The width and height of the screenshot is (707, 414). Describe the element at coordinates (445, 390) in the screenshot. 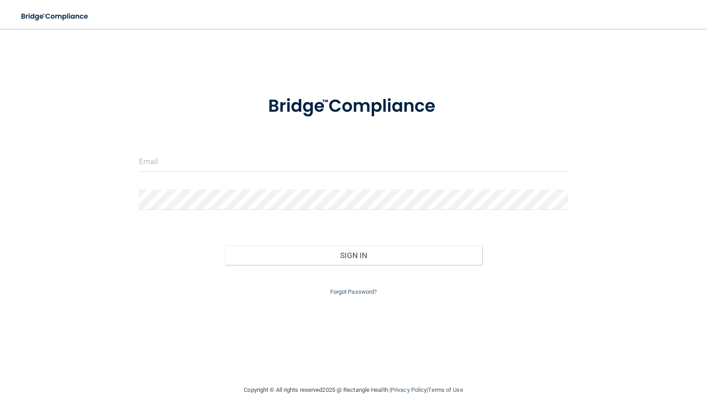

I see `a: Terms of Use` at that location.